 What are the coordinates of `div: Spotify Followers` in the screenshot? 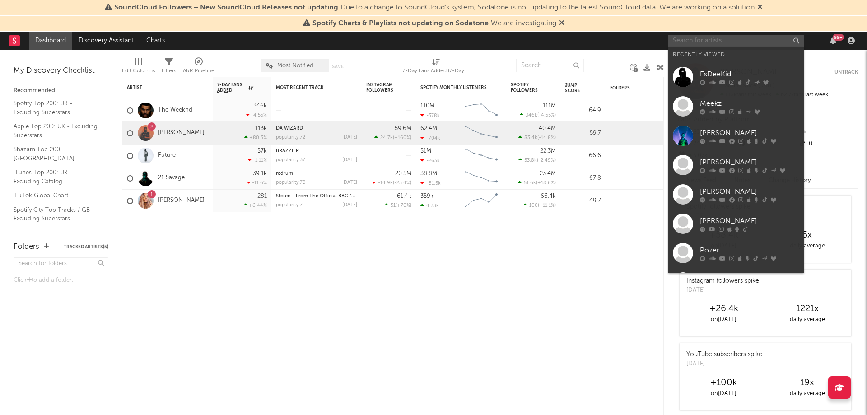 It's located at (527, 88).